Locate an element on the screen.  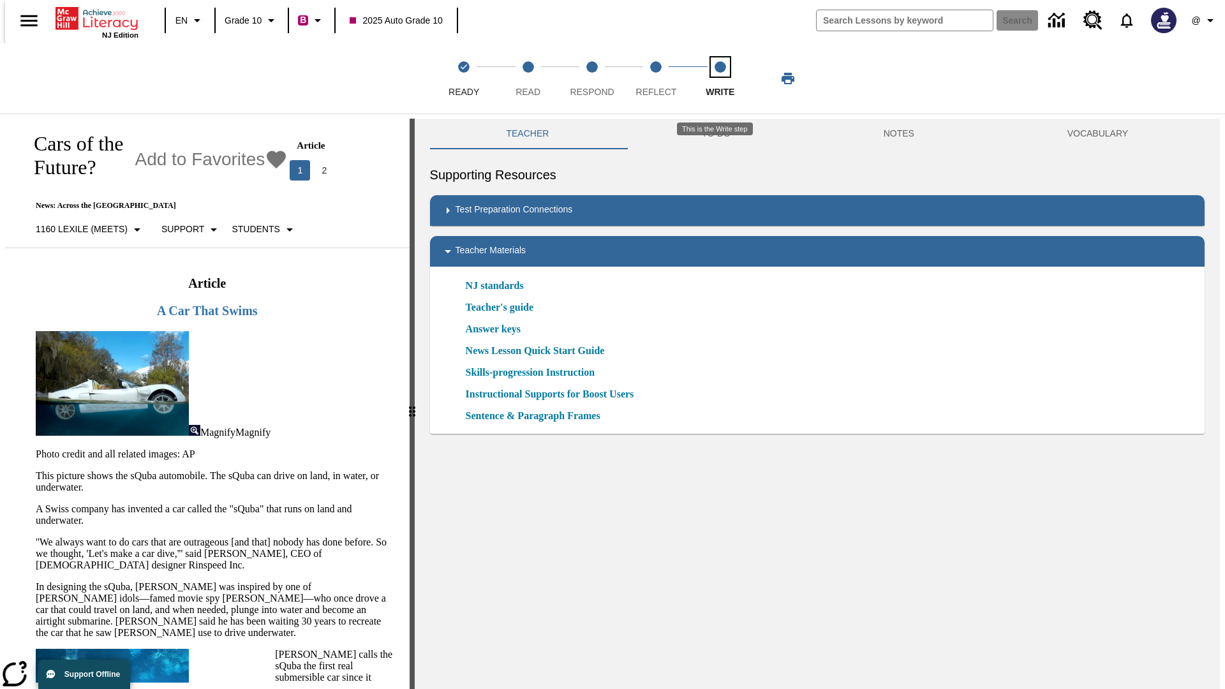
button: Select Lexile, 1160 Lexile (Meets) is located at coordinates (90, 230).